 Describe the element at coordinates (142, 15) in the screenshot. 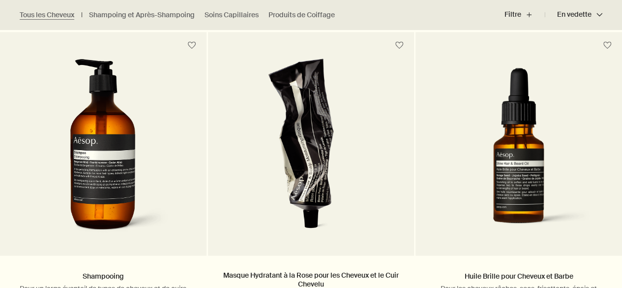

I see `a: Shampoing et Après-Shampoing` at that location.